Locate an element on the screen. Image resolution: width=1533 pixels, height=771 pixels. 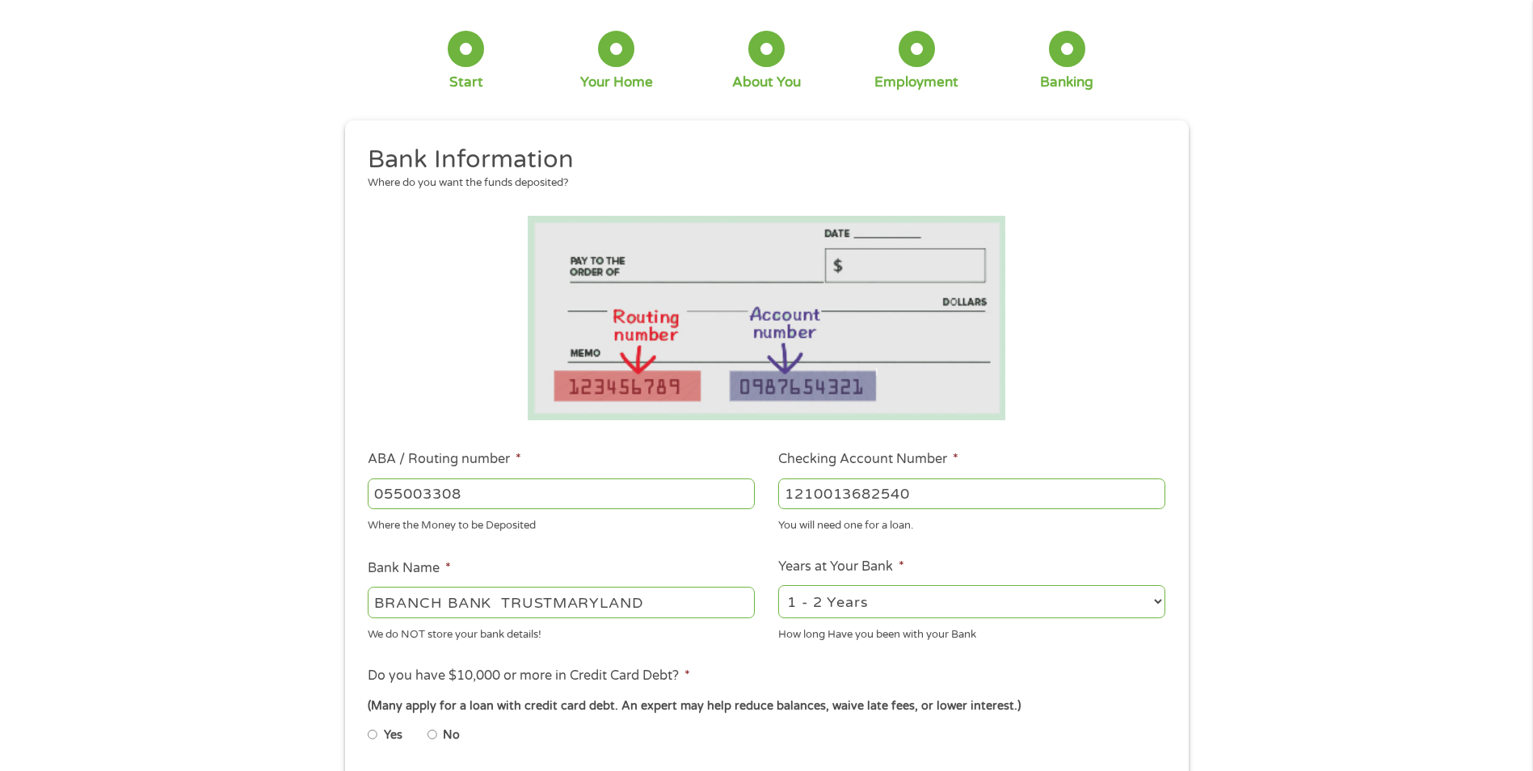
label: Yes is located at coordinates (393, 735).